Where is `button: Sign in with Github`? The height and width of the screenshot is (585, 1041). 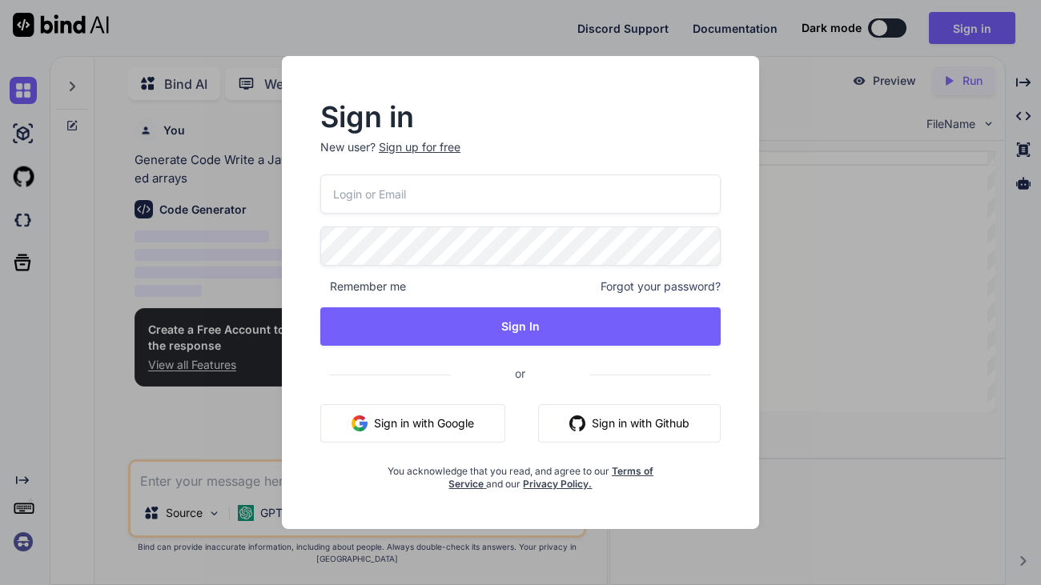 button: Sign in with Github is located at coordinates (629, 423).